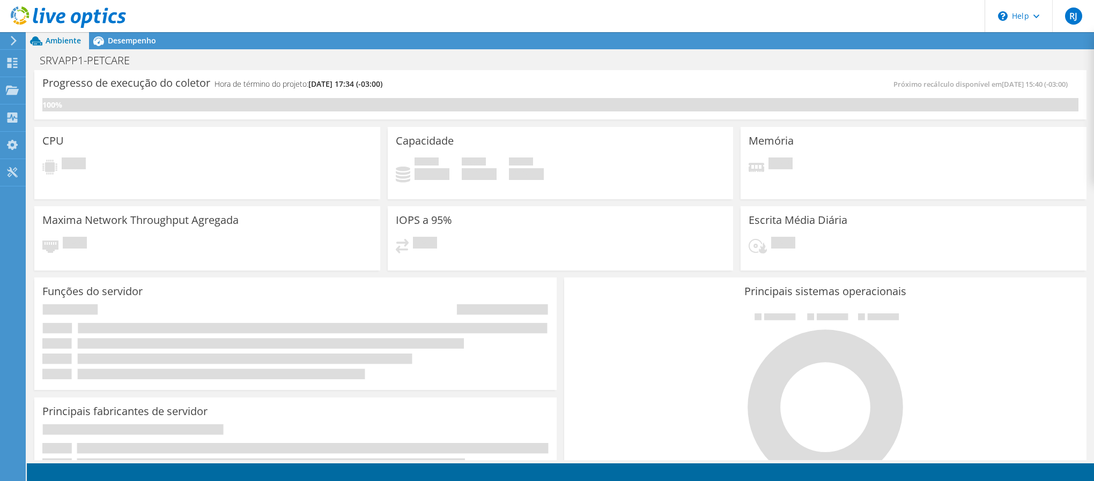  What do you see at coordinates (425, 141) in the screenshot?
I see `h3: Capacidade` at bounding box center [425, 141].